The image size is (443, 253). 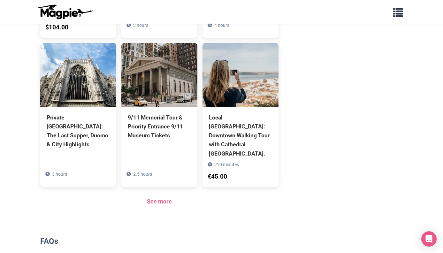 What do you see at coordinates (217, 177) in the screenshot?
I see `div: €45.00` at bounding box center [217, 177].